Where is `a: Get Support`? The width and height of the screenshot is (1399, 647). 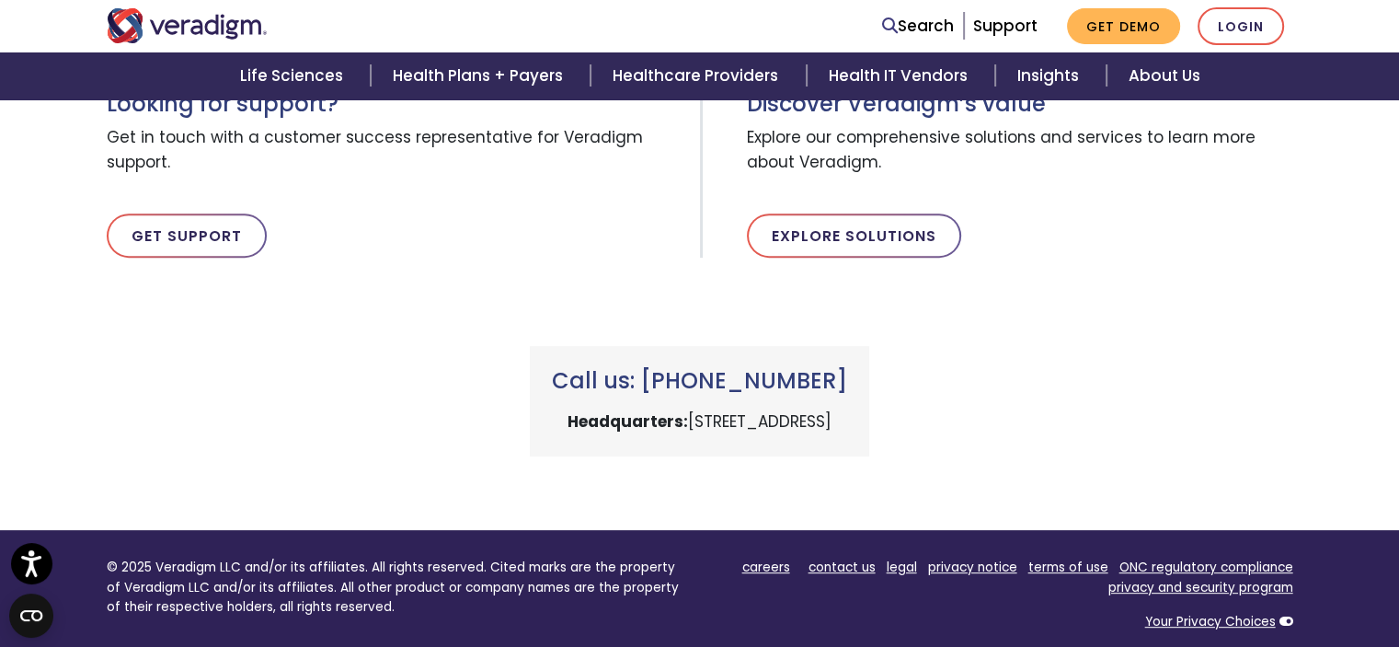
a: Get Support is located at coordinates (187, 236).